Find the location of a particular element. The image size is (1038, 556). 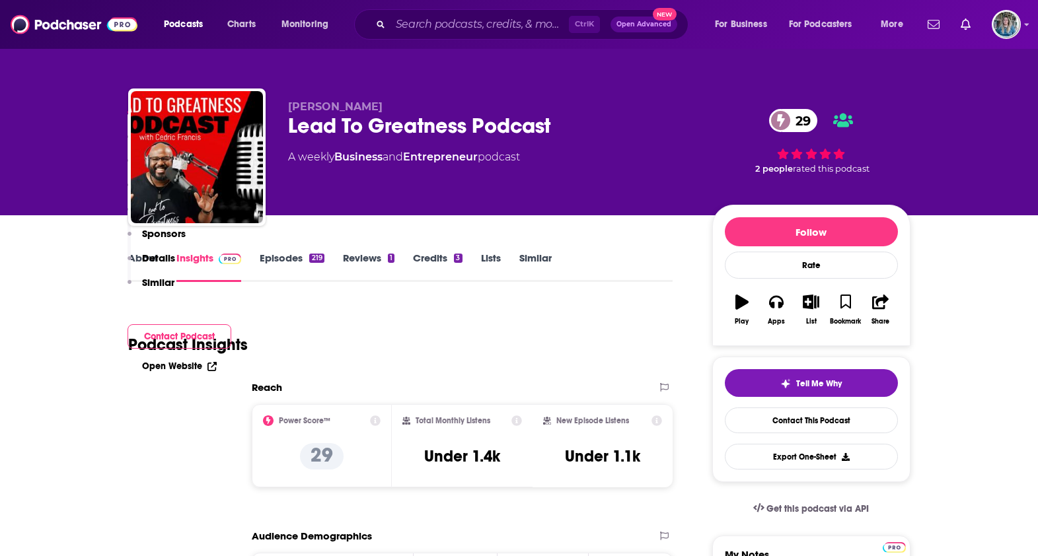

span: More is located at coordinates (892, 24).